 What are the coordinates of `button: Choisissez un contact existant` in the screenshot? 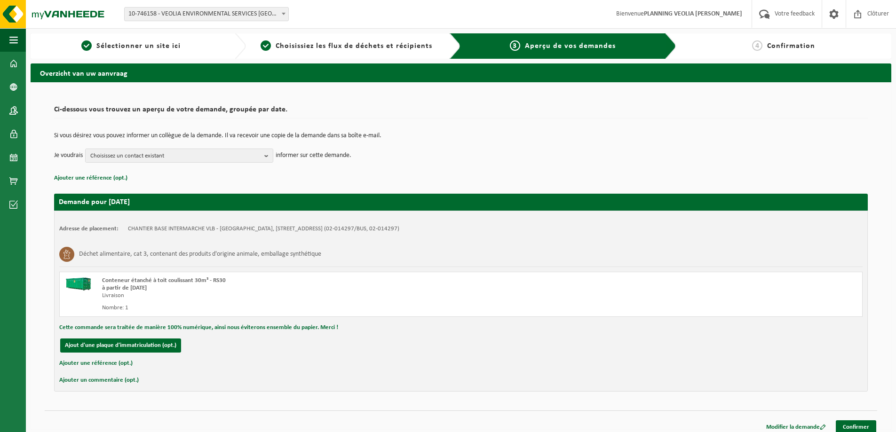 It's located at (179, 156).